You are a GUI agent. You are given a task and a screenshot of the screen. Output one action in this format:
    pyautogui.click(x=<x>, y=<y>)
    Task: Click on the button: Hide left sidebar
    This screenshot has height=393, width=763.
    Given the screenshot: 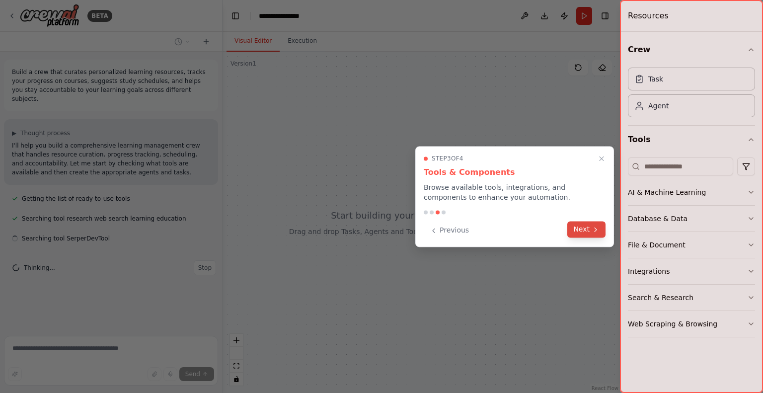 What is the action you would take?
    pyautogui.click(x=235, y=16)
    